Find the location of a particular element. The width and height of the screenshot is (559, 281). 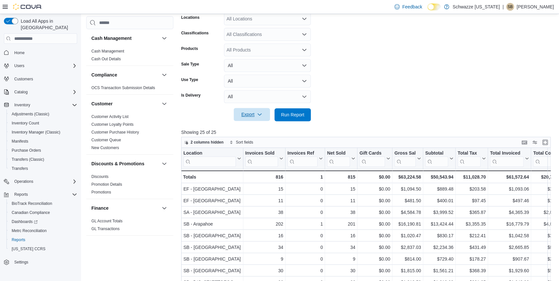

button: Sort fields is located at coordinates (241, 142).